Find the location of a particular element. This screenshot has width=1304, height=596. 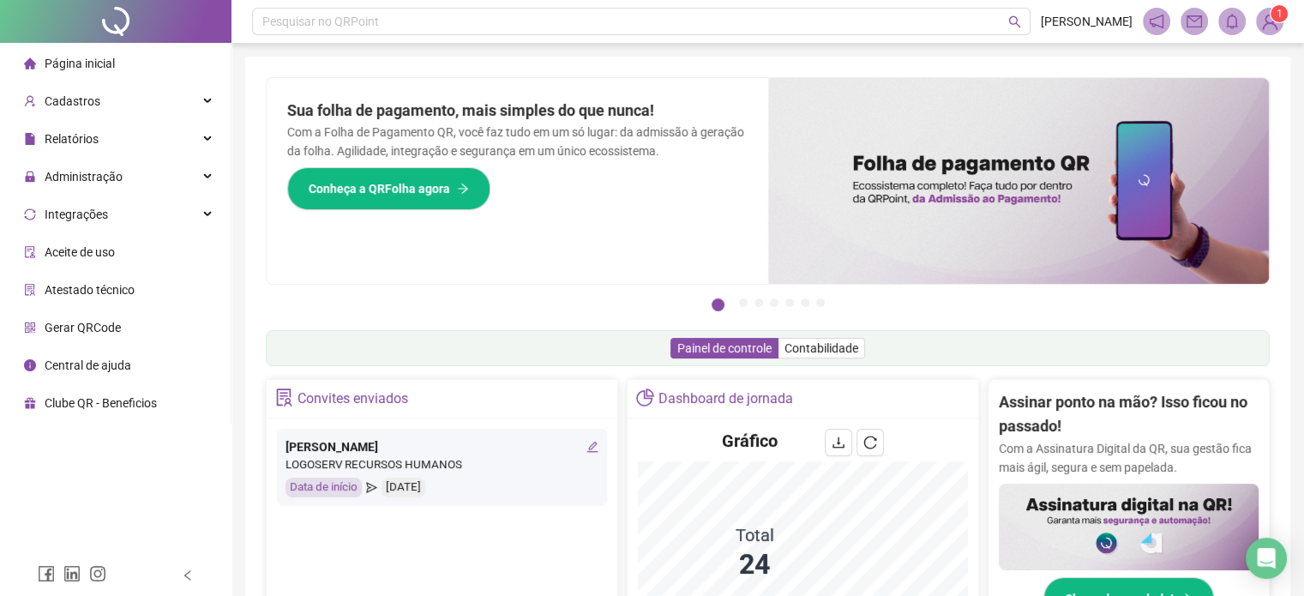

span: lock is located at coordinates (30, 177).